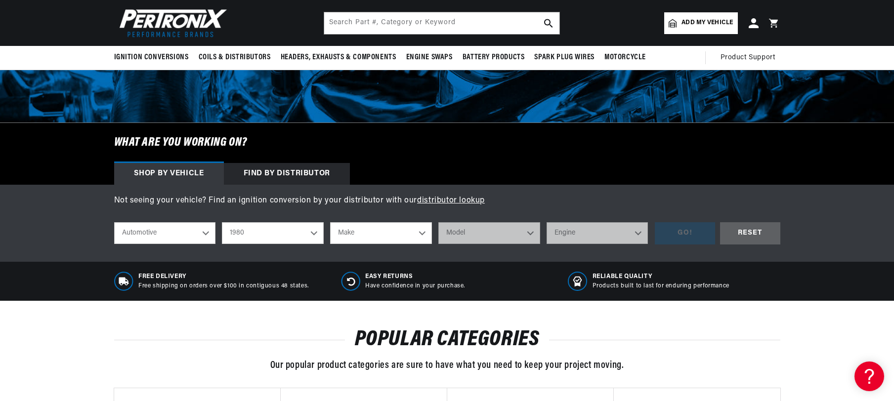 Image resolution: width=894 pixels, height=401 pixels. Describe the element at coordinates (447, 143) in the screenshot. I see `h6: What are you working on?` at that location.